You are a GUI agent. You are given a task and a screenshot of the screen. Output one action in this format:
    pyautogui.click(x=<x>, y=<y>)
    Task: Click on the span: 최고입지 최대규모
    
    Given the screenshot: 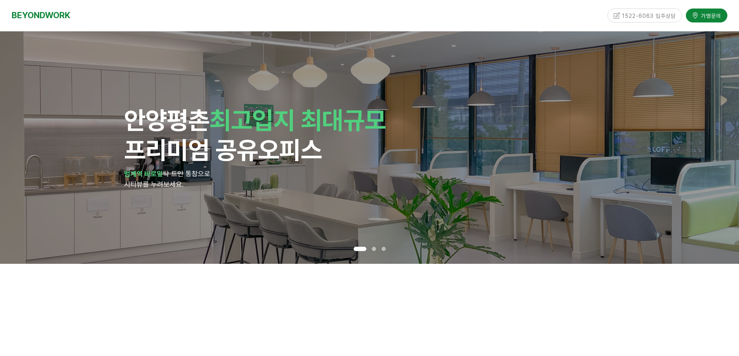 What is the action you would take?
    pyautogui.click(x=297, y=120)
    